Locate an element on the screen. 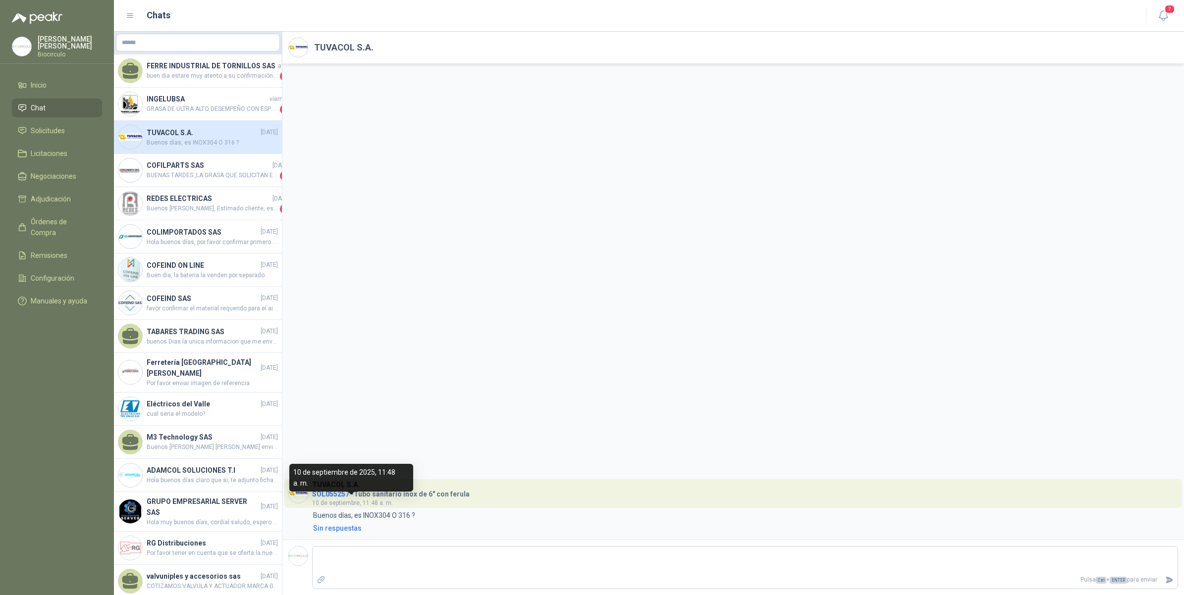  h4: GRUPO EMPRESARIAL SERVER SAS is located at coordinates (203, 507).